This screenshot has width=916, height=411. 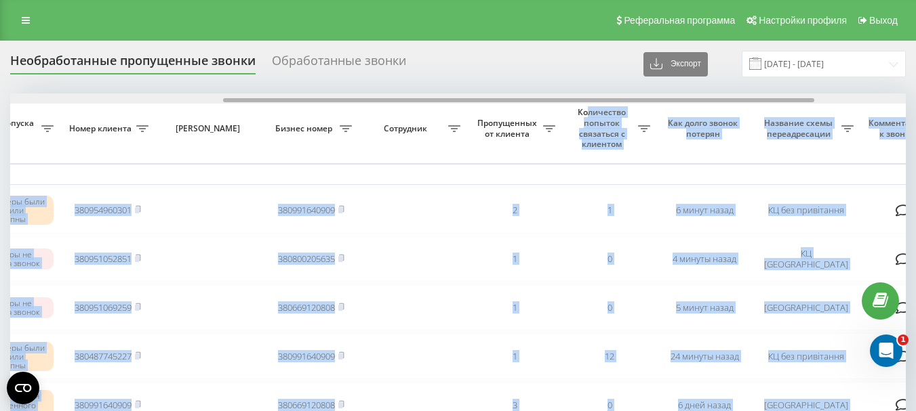 What do you see at coordinates (675, 64) in the screenshot?
I see `button: Экспорт` at bounding box center [675, 64].